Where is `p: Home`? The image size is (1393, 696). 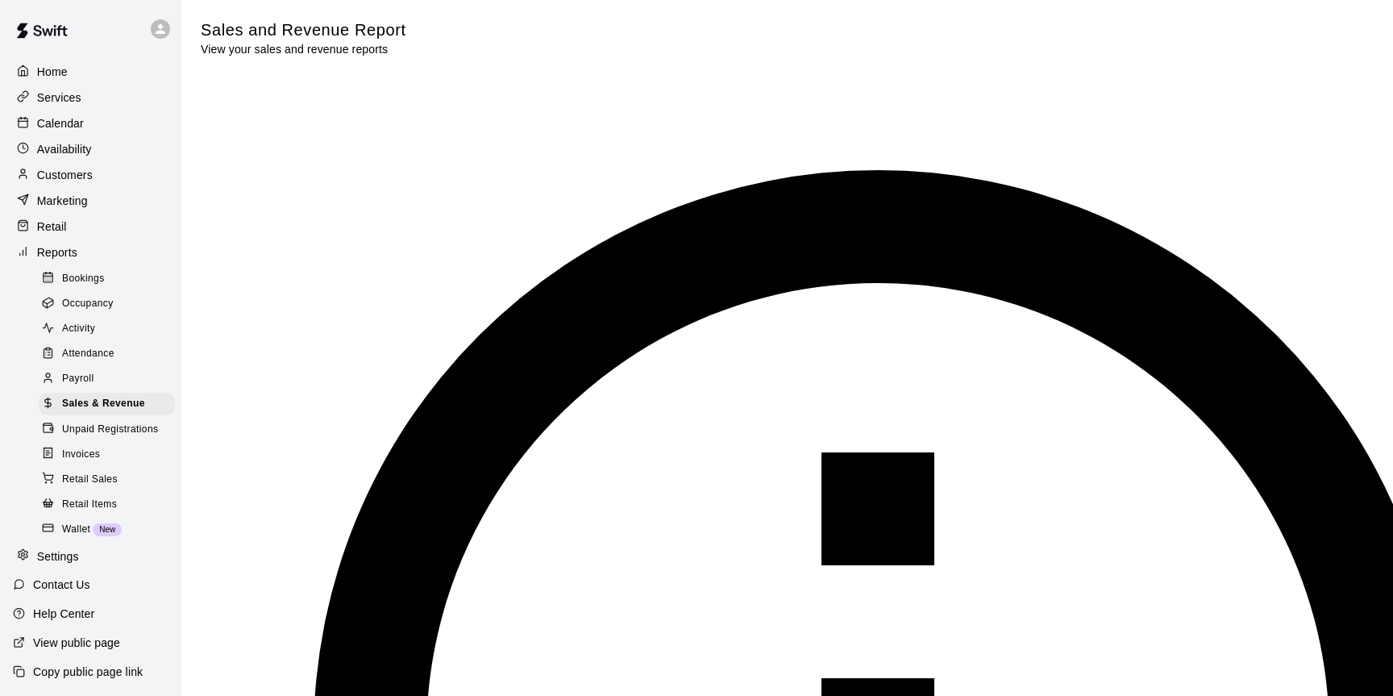 p: Home is located at coordinates (52, 72).